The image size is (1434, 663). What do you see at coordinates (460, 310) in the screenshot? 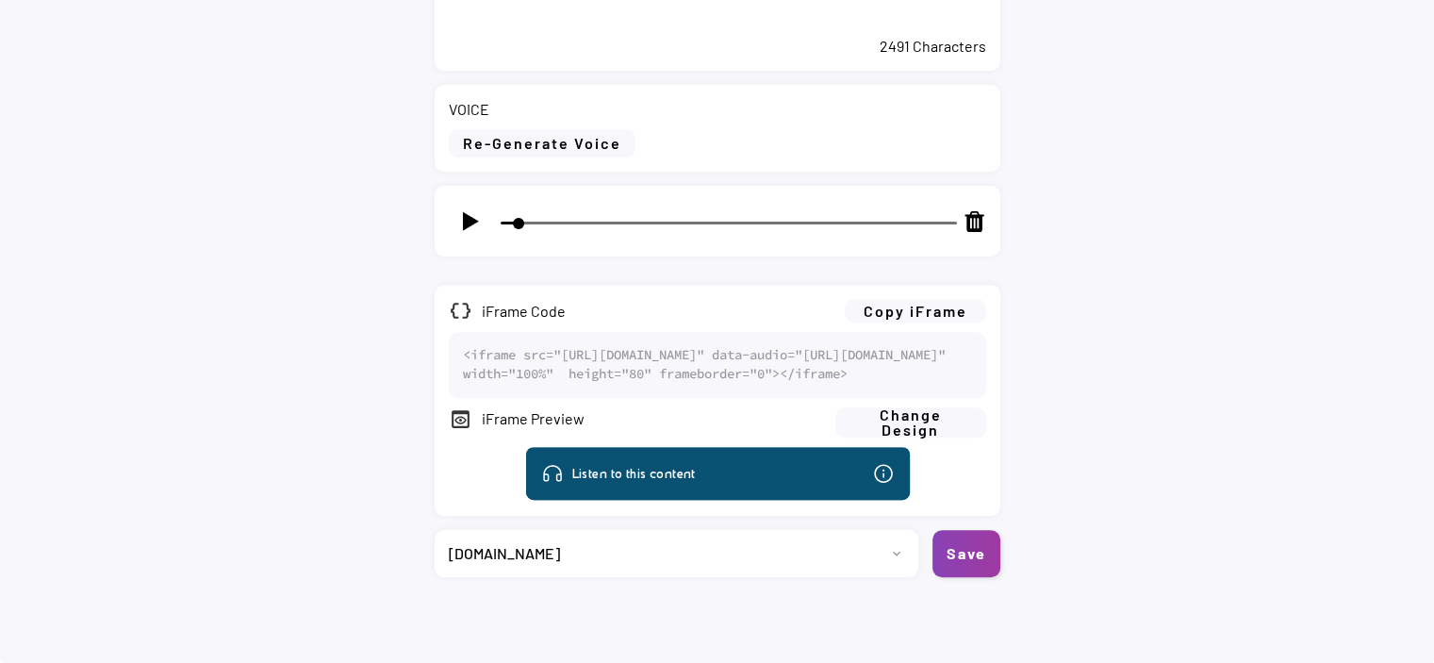
I see `button: data_object` at bounding box center [460, 310].